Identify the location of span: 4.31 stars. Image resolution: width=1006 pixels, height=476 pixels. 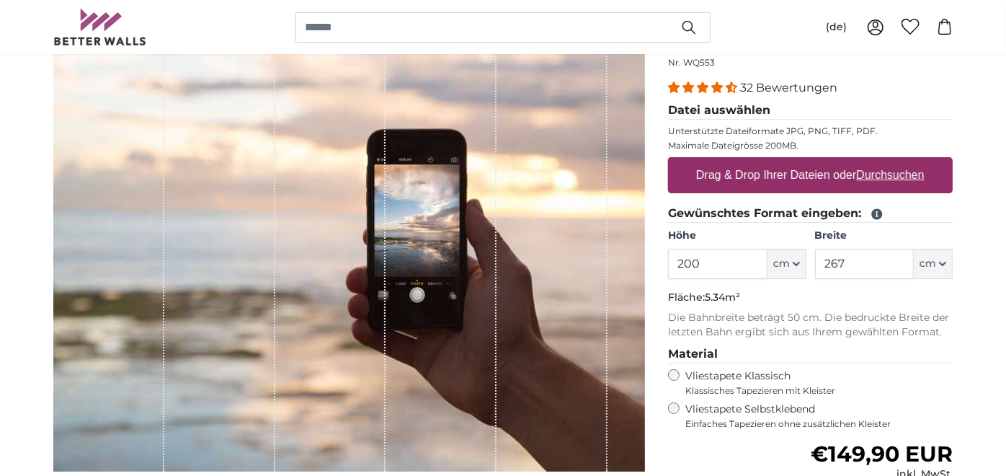
(704, 87).